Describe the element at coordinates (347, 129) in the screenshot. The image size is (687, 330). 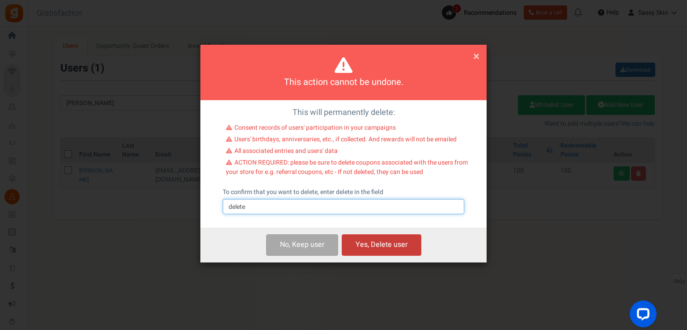
I see `li: Consent records of users' participation in your campaigns` at that location.